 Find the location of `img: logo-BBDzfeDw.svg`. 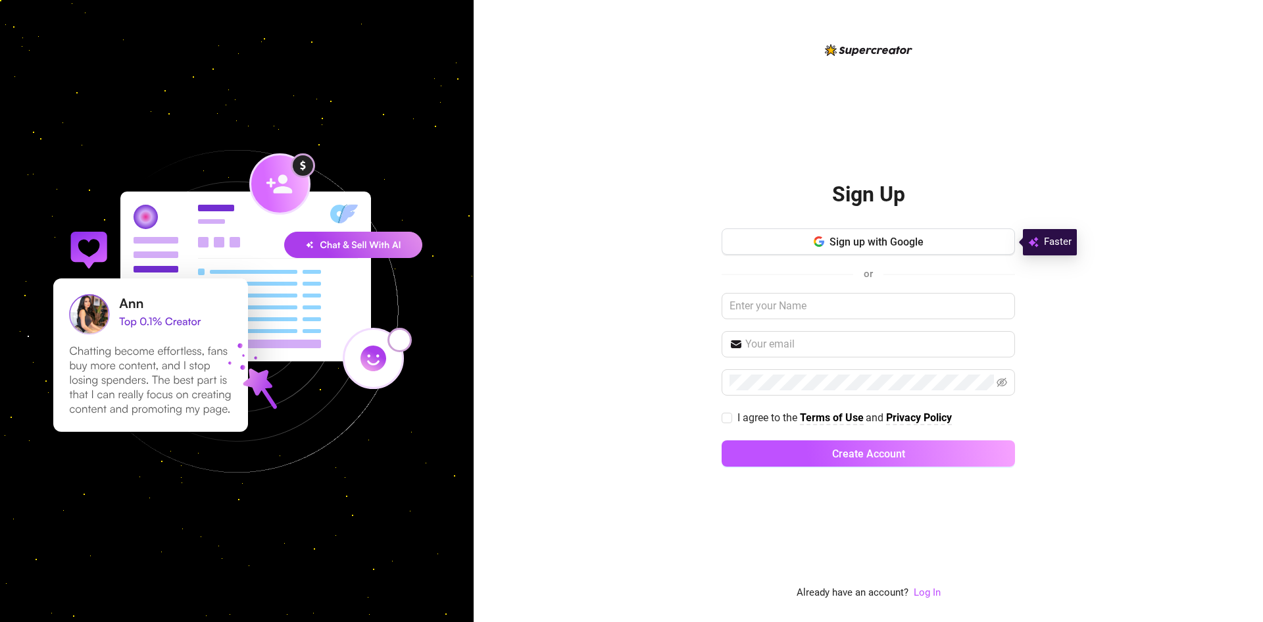

img: logo-BBDzfeDw.svg is located at coordinates (869, 50).